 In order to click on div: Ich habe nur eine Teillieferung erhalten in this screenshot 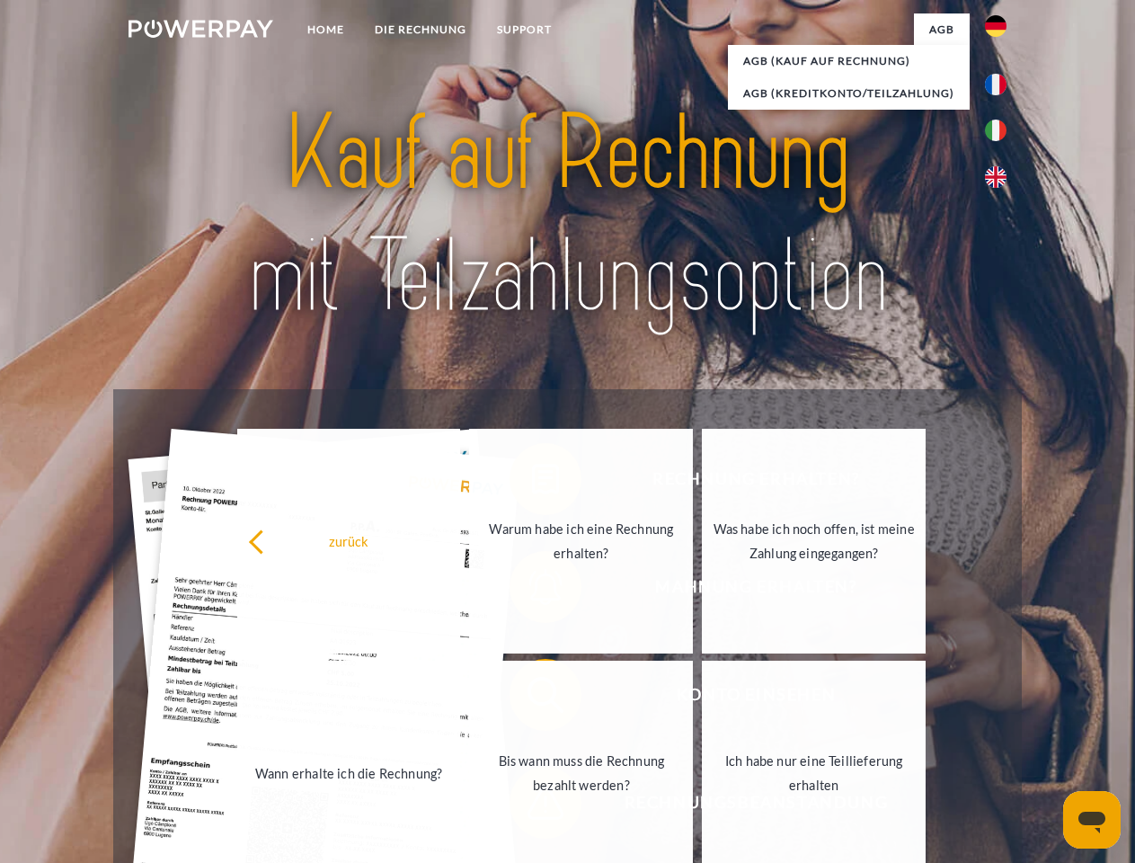, I will do `click(813, 773)`.